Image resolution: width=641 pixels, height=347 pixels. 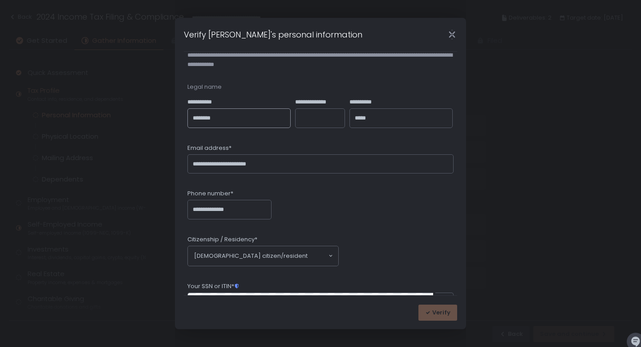 What do you see at coordinates (263, 256) in the screenshot?
I see `div: Search for option` at bounding box center [263, 256].